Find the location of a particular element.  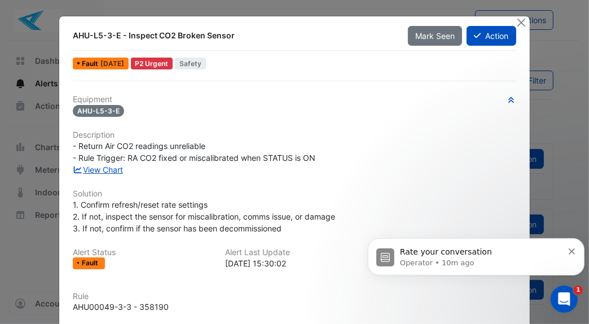

img: Profile image for Operator is located at coordinates (22, 43).